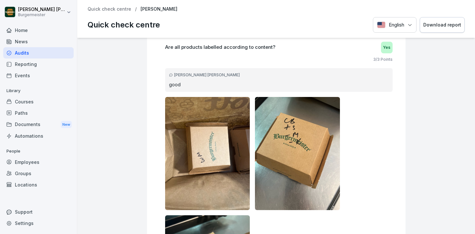  I want to click on a: Automations, so click(38, 136).